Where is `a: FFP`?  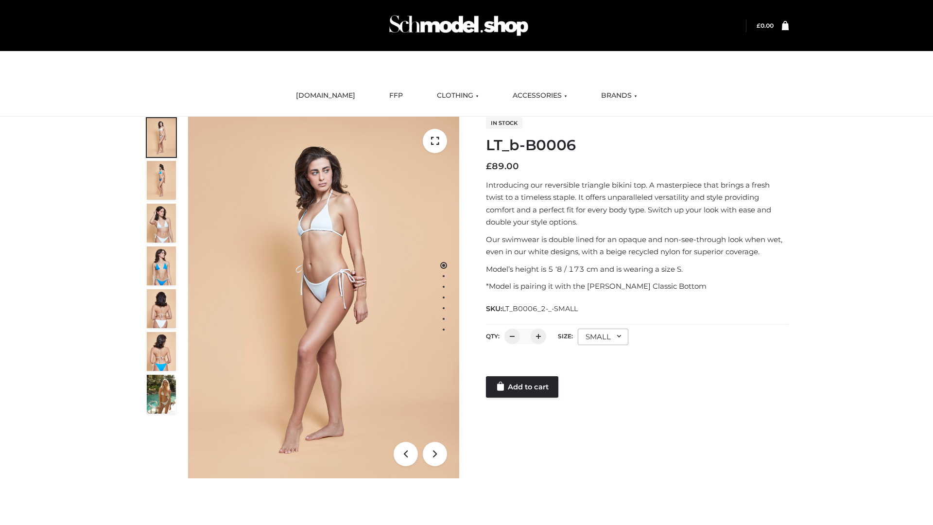 a: FFP is located at coordinates (396, 96).